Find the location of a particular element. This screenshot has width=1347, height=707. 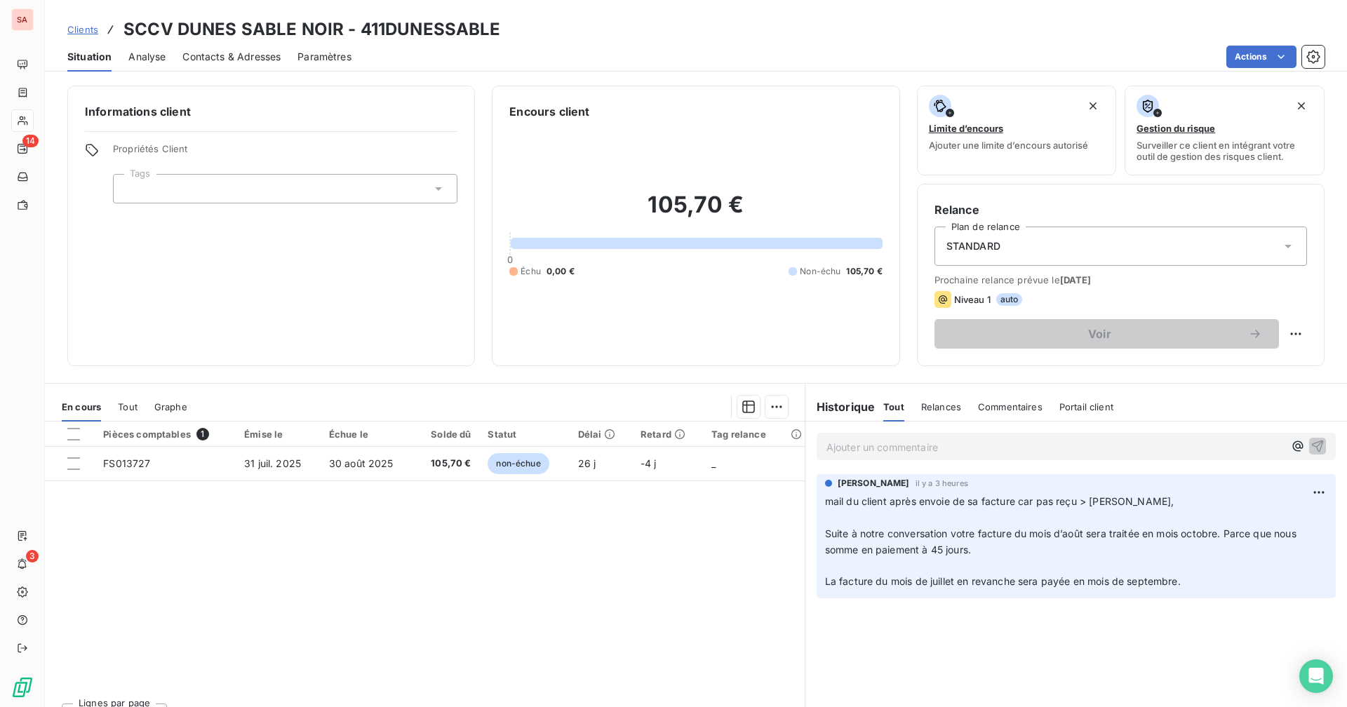

span: il y a 3 heures is located at coordinates (942, 483).